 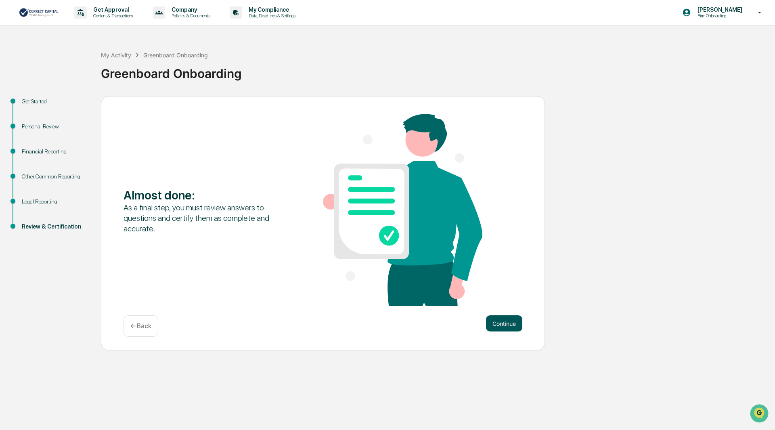 What do you see at coordinates (55, 176) in the screenshot?
I see `div: Other Common Reporting` at bounding box center [55, 176].